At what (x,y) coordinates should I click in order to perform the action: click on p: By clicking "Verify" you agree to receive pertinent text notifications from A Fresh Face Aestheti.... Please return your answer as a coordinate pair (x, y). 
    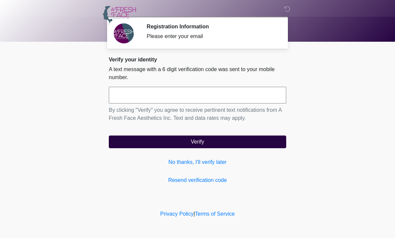
    Looking at the image, I should click on (197, 114).